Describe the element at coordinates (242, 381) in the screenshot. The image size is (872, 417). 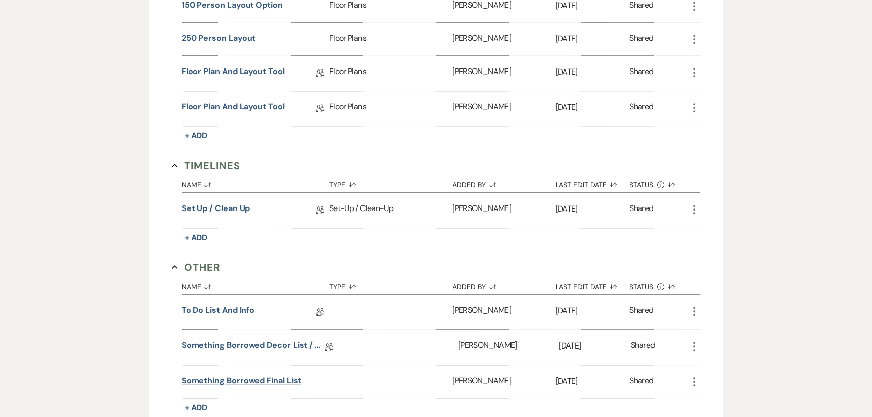
I see `button: something borrowed final list` at that location.